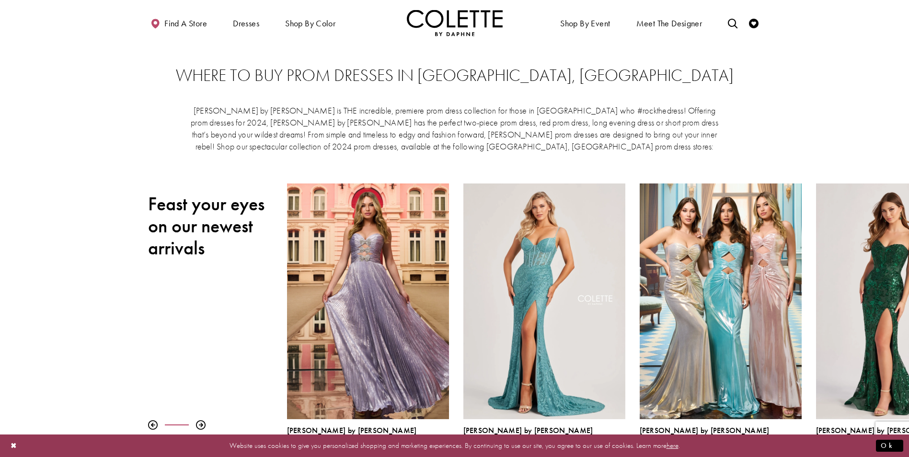 This screenshot has height=457, width=909. What do you see at coordinates (455, 23) in the screenshot?
I see `img: Colette by Daphne` at bounding box center [455, 23].